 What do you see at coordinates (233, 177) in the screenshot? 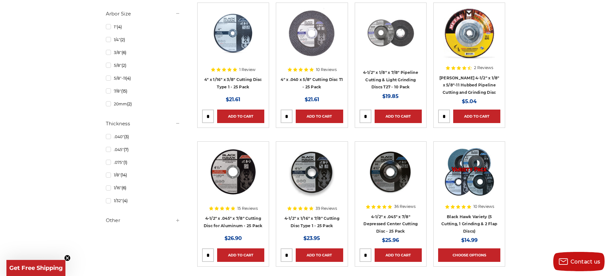
I see `a: 4.5" cutting disc for aluminum` at bounding box center [233, 177].